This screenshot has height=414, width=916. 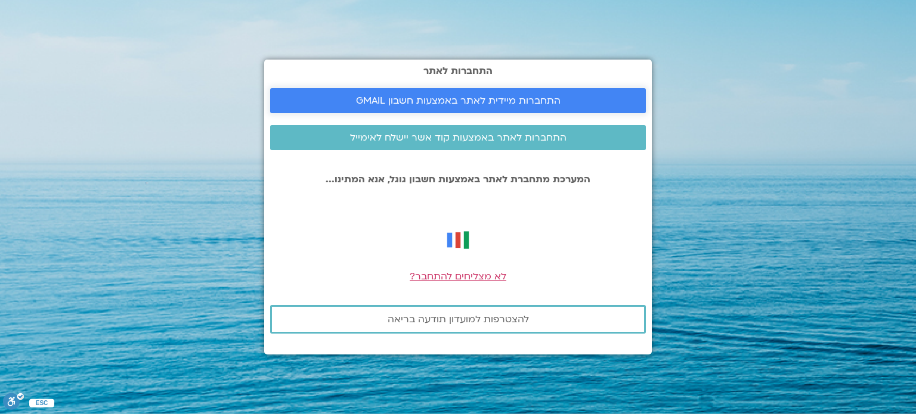 I want to click on a: התחברות מיידית לאתר באמצעות חשבון GMAIL, so click(x=458, y=101).